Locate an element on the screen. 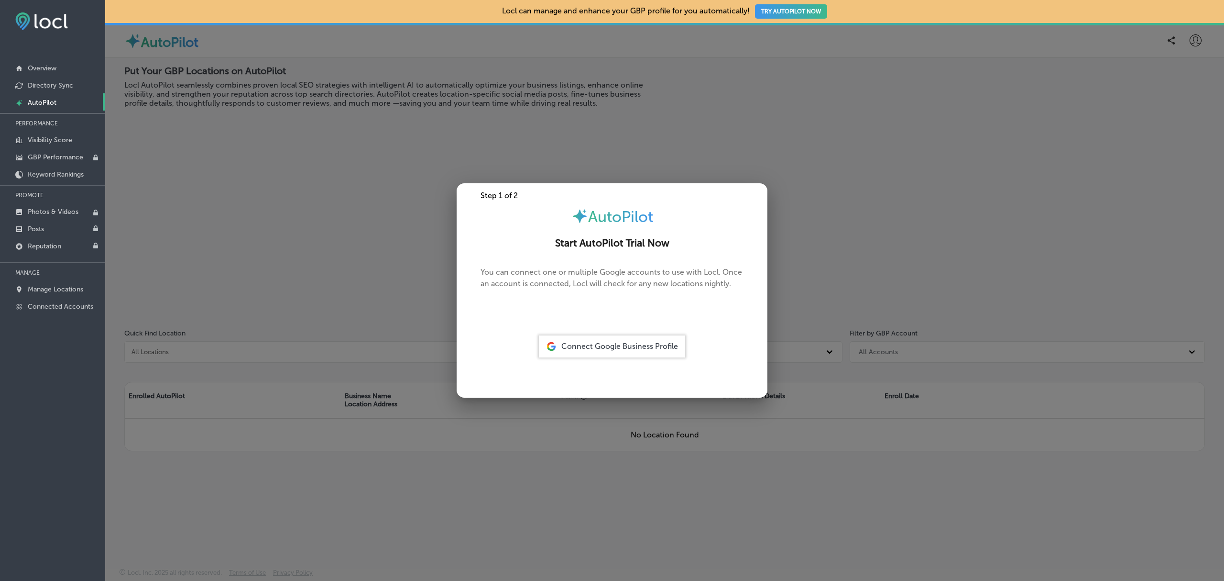  p: Reputation is located at coordinates (44, 246).